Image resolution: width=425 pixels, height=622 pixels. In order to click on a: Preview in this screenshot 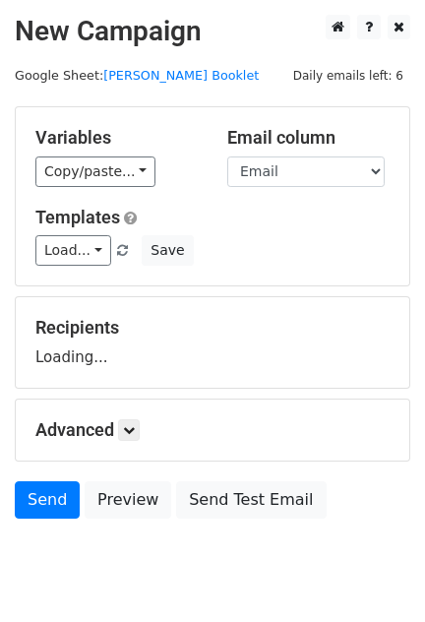, I will do `click(128, 500)`.